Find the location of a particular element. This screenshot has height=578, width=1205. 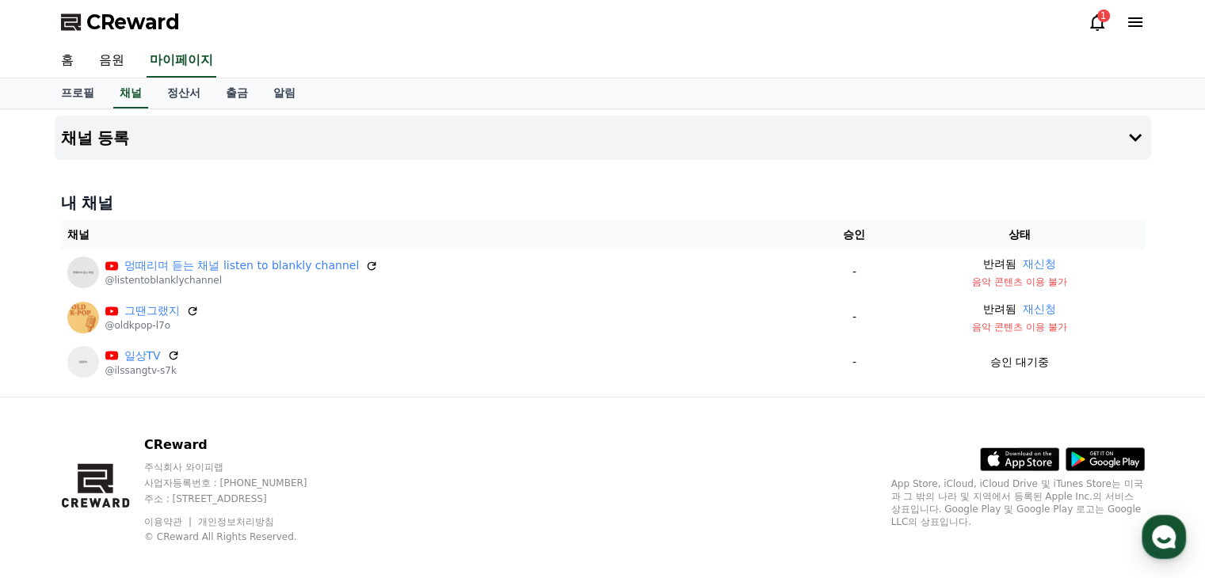

p: @oldkpop-l7o is located at coordinates (152, 326).